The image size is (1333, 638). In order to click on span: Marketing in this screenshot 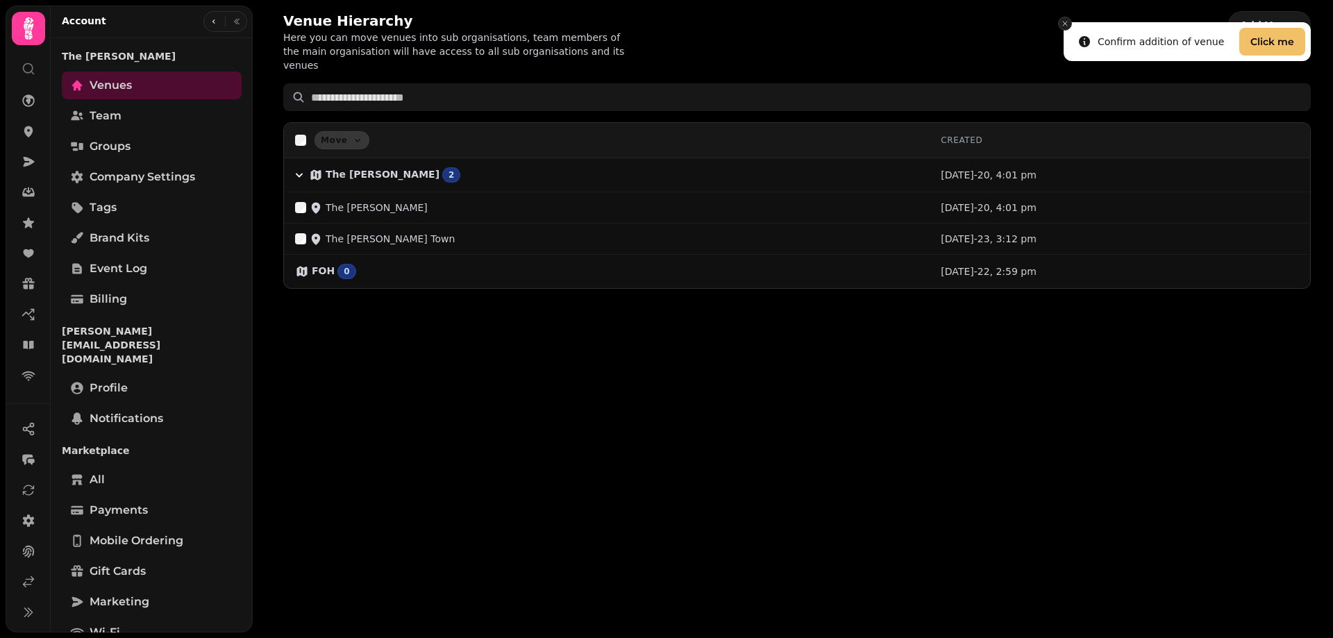, I will do `click(119, 602)`.